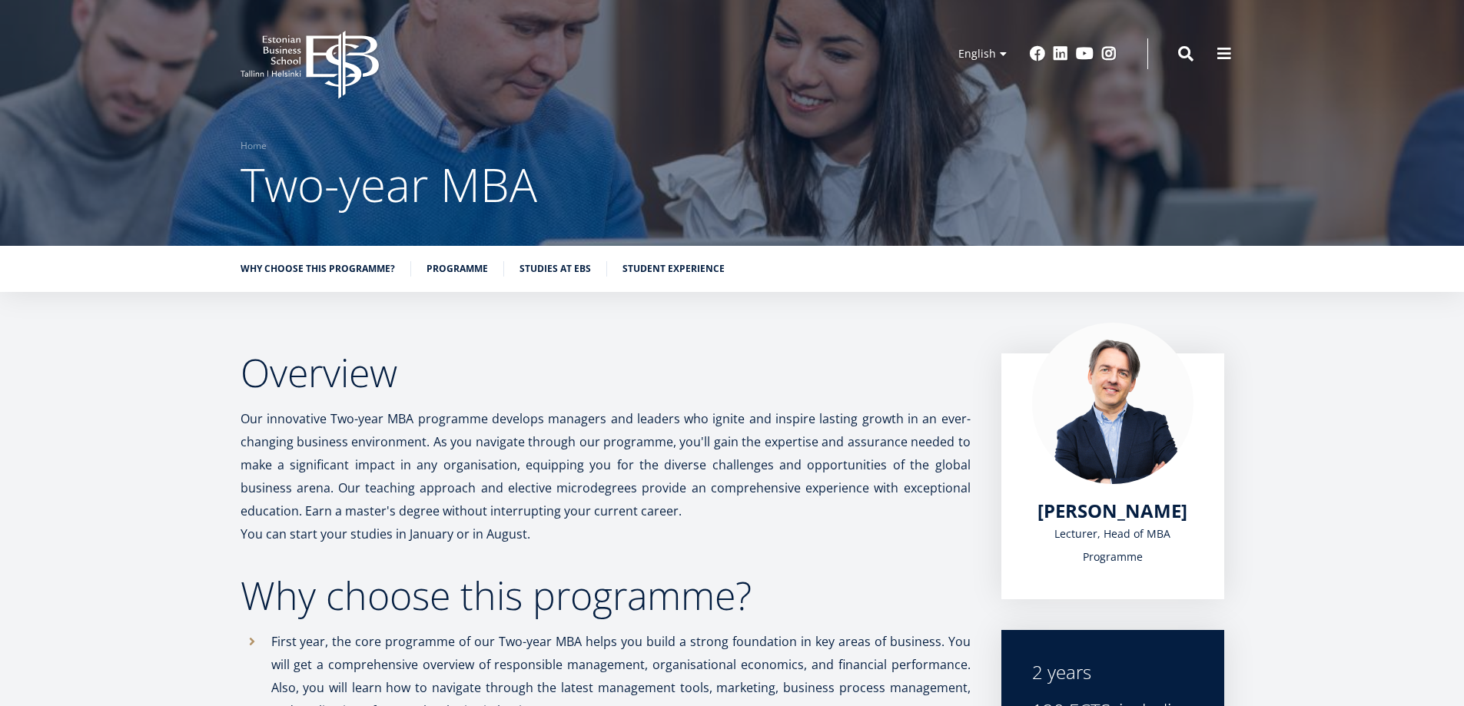 The image size is (1464, 706). What do you see at coordinates (555, 269) in the screenshot?
I see `a: Studies at EBS` at bounding box center [555, 269].